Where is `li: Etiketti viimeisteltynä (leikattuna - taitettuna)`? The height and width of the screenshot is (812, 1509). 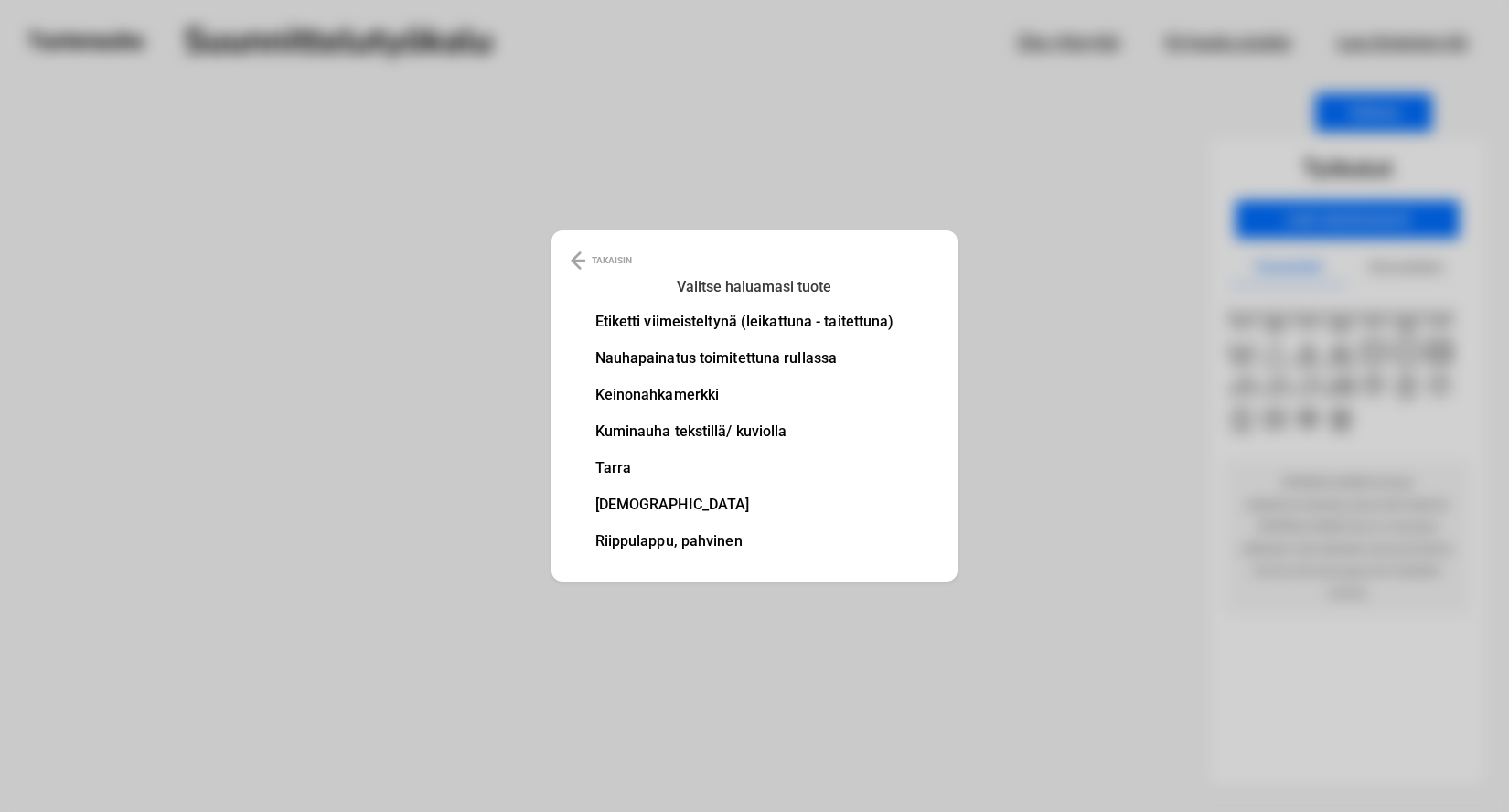 li: Etiketti viimeisteltynä (leikattuna - taitettuna) is located at coordinates (744, 322).